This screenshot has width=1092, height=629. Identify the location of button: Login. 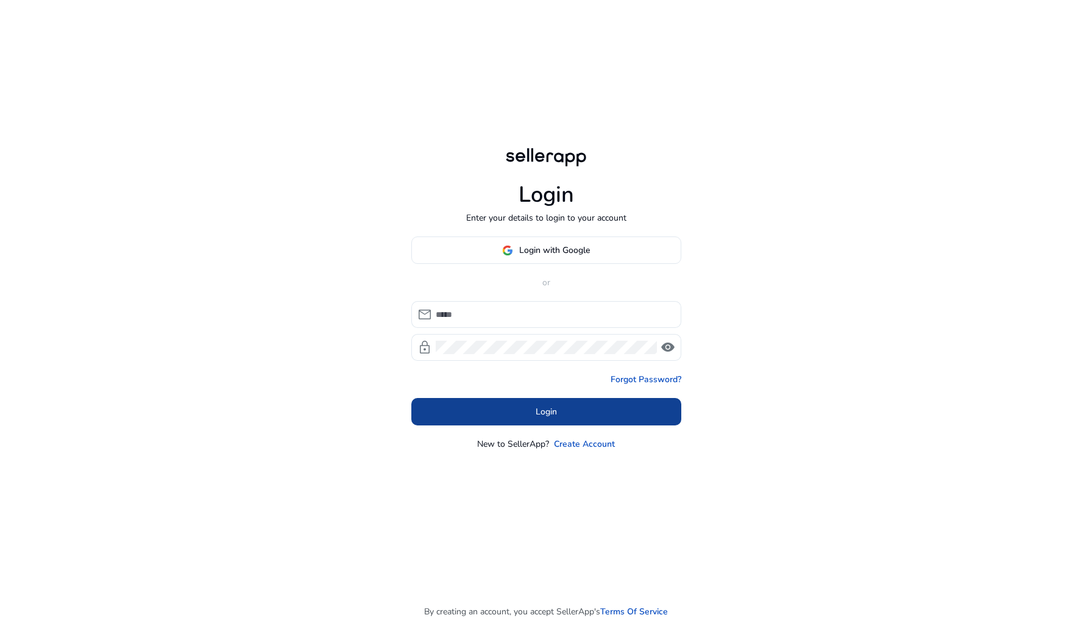
(546, 411).